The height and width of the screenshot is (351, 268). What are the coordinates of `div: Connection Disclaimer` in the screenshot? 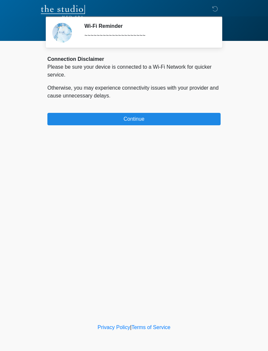 It's located at (134, 59).